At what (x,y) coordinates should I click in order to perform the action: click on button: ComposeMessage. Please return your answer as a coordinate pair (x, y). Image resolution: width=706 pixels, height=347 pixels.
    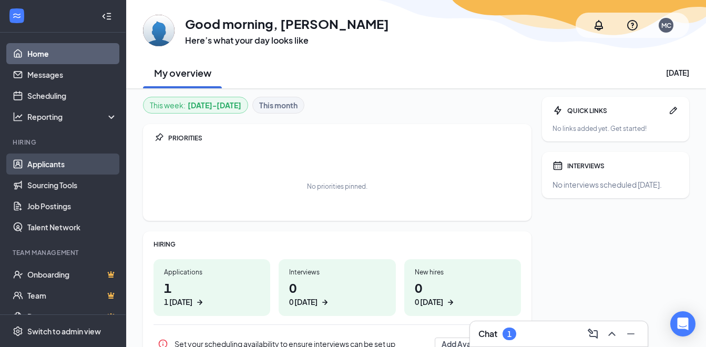
    Looking at the image, I should click on (593, 334).